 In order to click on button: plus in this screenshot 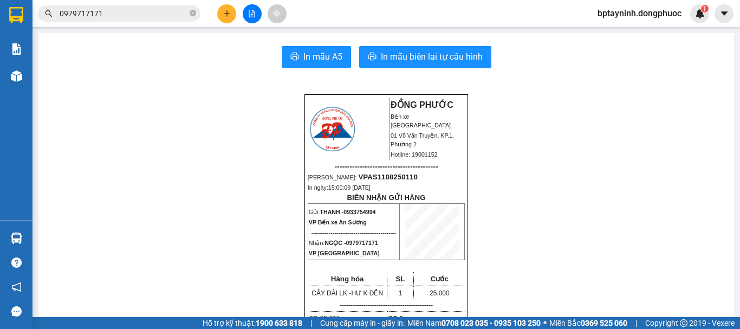, I will do `click(226, 14)`.